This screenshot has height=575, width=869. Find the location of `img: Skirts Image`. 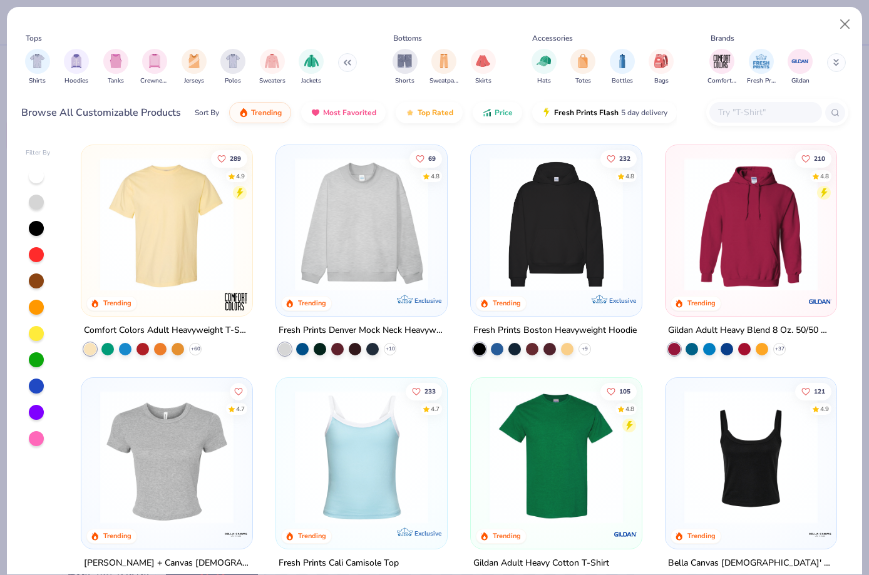

img: Skirts Image is located at coordinates (483, 61).